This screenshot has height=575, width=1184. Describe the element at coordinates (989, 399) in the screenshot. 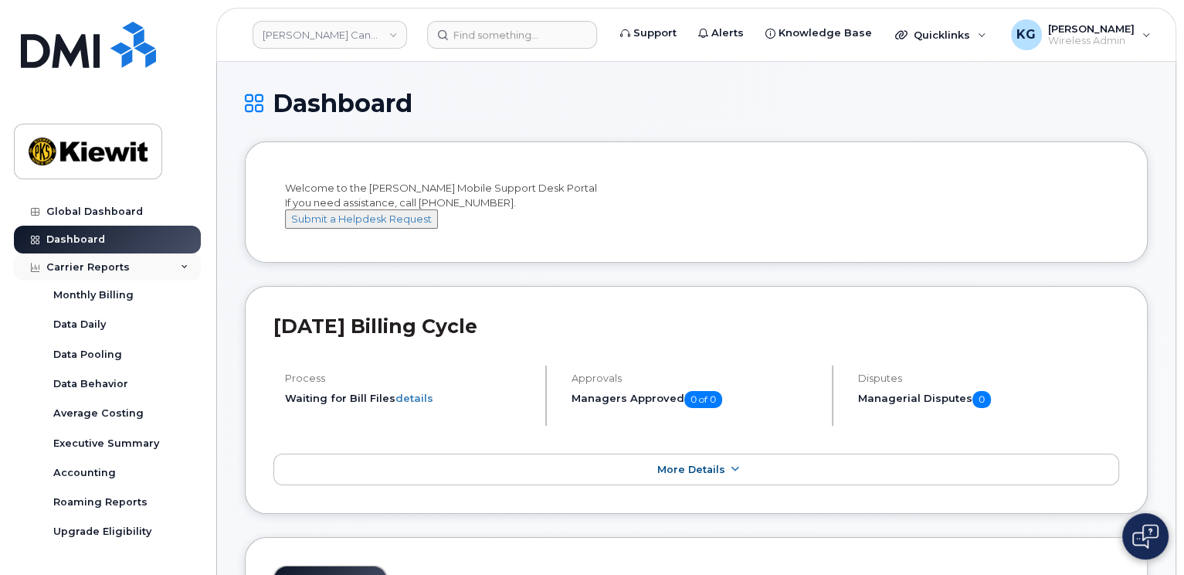

I see `h5: Managerial Disputes` at that location.